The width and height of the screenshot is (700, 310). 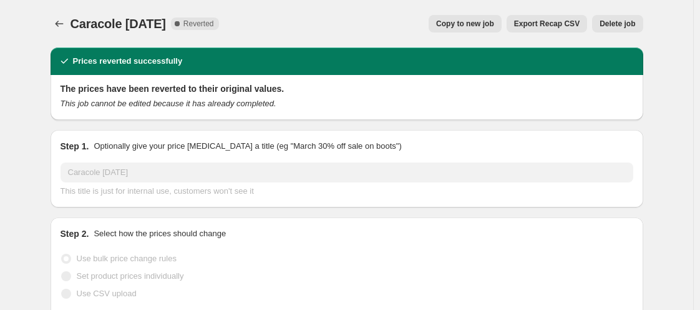 What do you see at coordinates (547, 24) in the screenshot?
I see `button: Export Recap CSV` at bounding box center [547, 24].